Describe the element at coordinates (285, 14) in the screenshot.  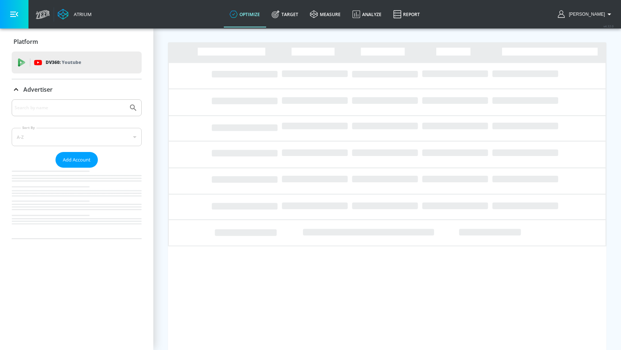
I see `a: Target` at that location.